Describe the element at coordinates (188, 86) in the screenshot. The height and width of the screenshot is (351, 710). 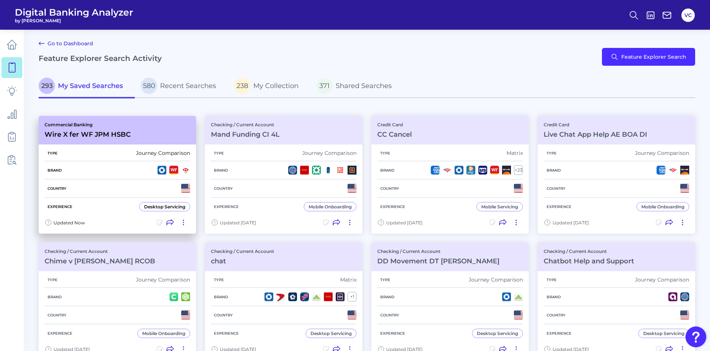
I see `span: Recent Searches` at that location.